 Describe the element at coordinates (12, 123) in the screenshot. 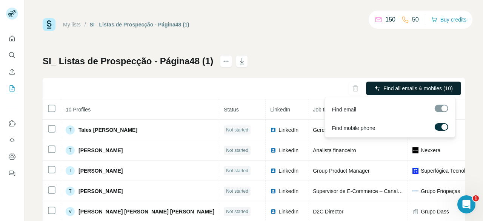

I see `button: Use Surfe on LinkedIn` at that location.